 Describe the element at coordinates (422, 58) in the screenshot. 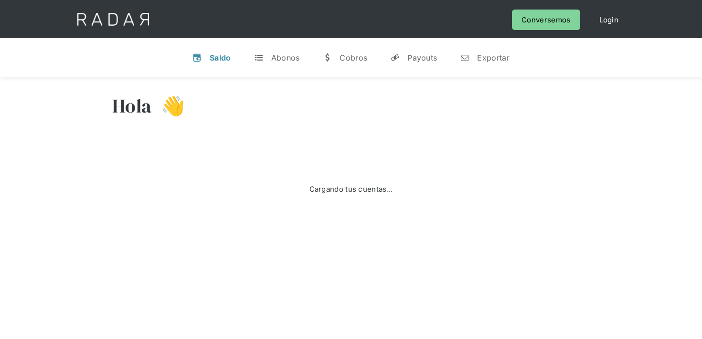

I see `div: Payouts` at that location.